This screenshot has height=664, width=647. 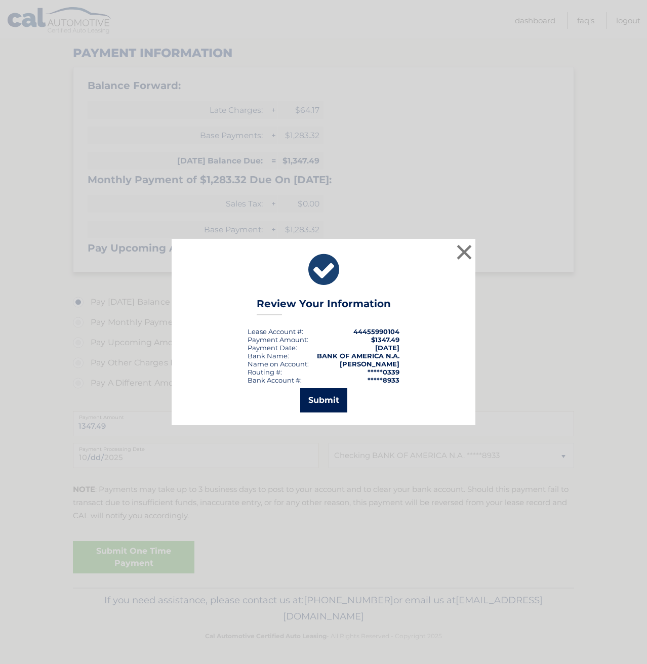 What do you see at coordinates (268, 356) in the screenshot?
I see `div: Bank Name:` at bounding box center [268, 356].